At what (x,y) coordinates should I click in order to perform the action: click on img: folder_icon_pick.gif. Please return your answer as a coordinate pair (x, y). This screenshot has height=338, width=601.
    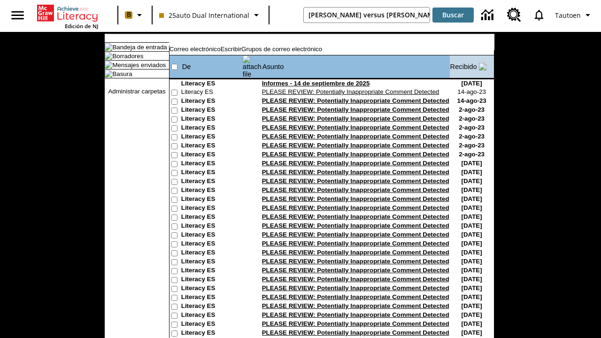
    Looking at the image, I should click on (108, 47).